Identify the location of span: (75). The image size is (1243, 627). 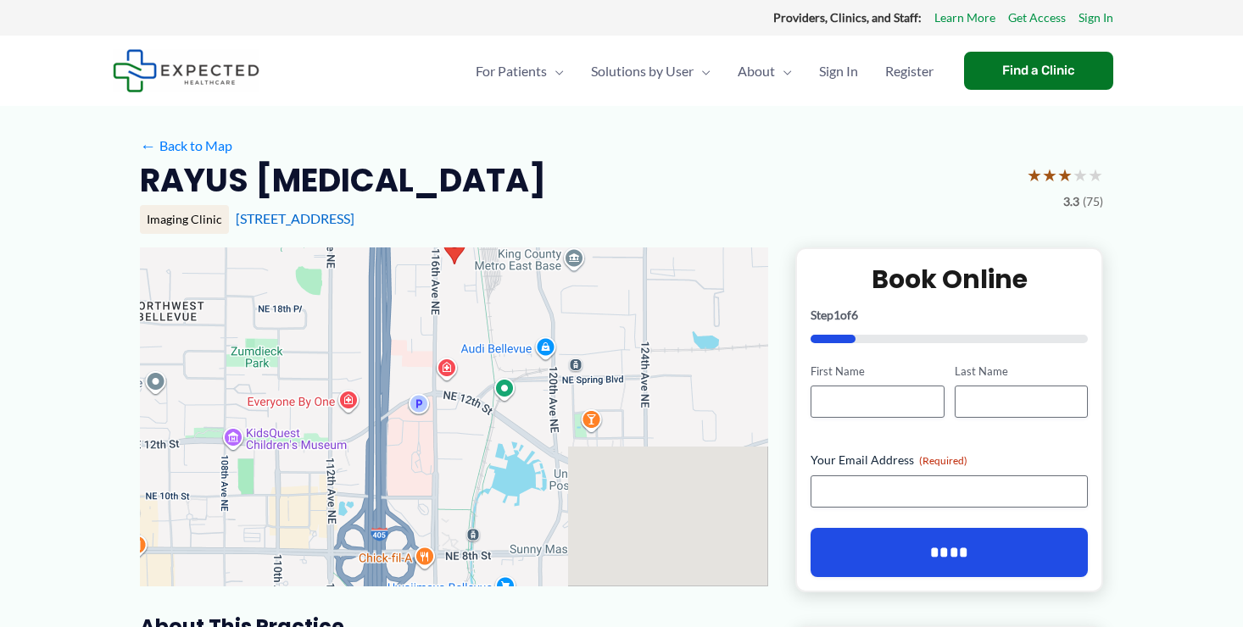
(1093, 202).